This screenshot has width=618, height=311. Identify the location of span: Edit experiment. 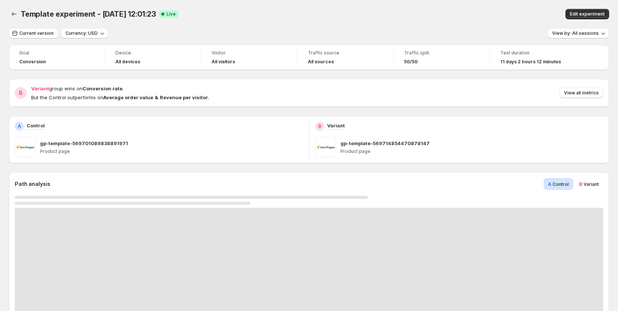
(587, 14).